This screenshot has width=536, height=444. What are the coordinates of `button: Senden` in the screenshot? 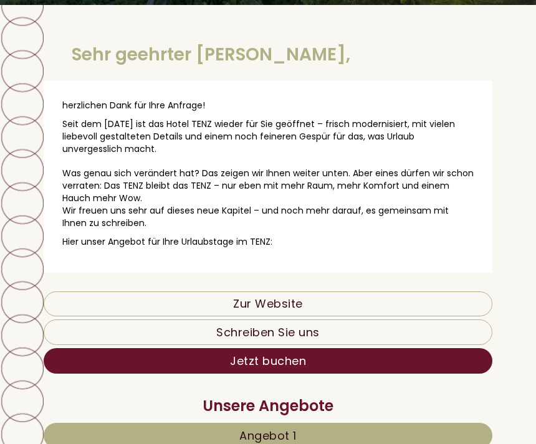 It's located at (370, 337).